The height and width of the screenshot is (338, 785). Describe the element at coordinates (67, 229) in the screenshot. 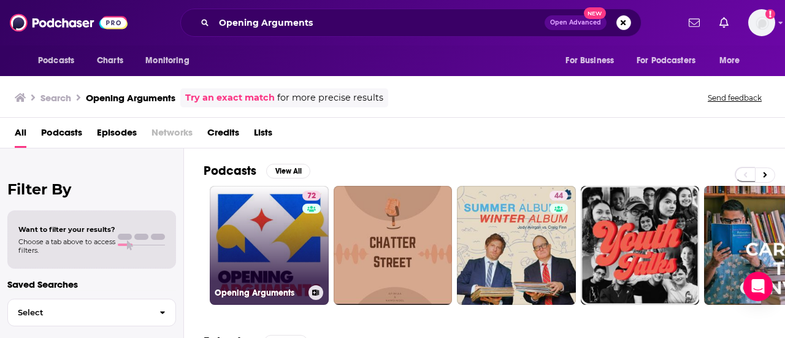

I see `span: Want to filter your results?` at that location.